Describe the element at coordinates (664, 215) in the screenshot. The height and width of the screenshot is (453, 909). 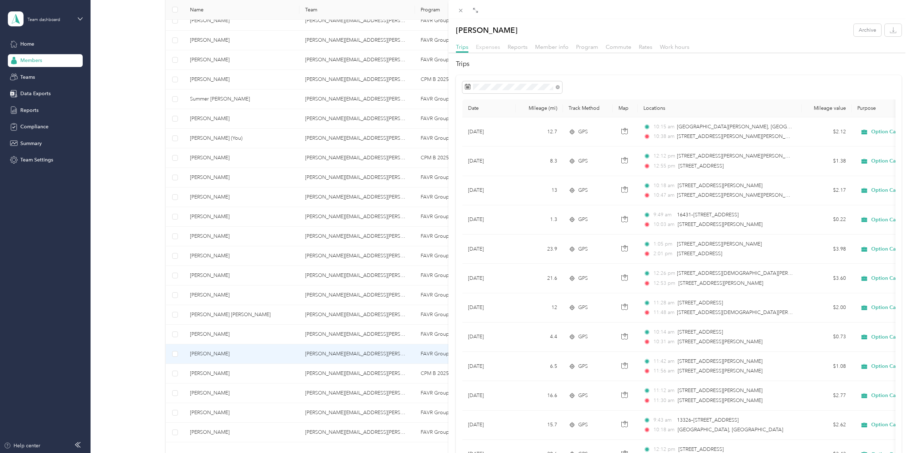
I see `span: 9:49 am` at that location.